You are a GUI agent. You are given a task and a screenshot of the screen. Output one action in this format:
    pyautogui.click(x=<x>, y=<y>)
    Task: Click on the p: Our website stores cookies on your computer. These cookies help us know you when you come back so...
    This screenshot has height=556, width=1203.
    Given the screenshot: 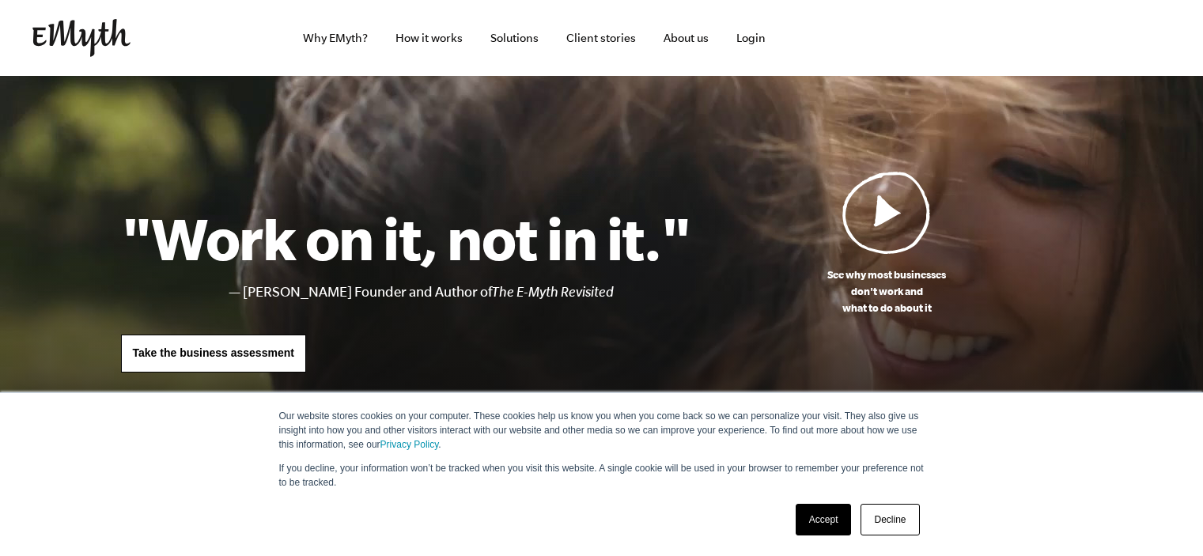 What is the action you would take?
    pyautogui.click(x=602, y=430)
    